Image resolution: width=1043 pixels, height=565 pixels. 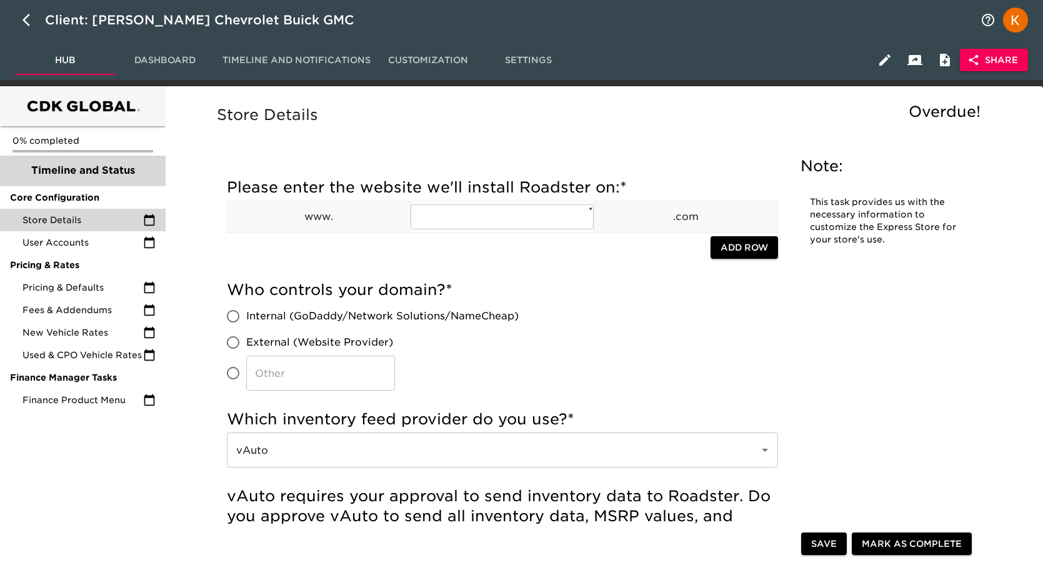 What do you see at coordinates (885, 166) in the screenshot?
I see `h5: Note:` at bounding box center [885, 166].